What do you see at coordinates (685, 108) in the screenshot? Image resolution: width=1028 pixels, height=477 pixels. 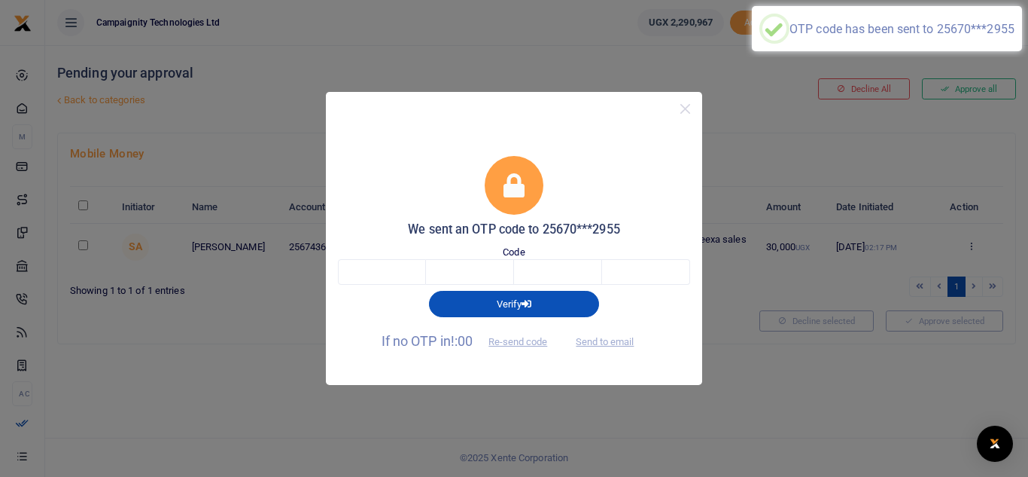 I see `button: Close` at bounding box center [685, 108].